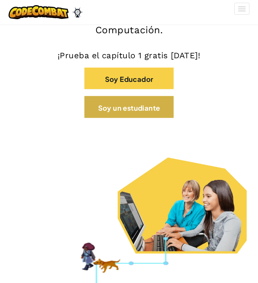  I want to click on font: Soy un estudiante, so click(129, 107).